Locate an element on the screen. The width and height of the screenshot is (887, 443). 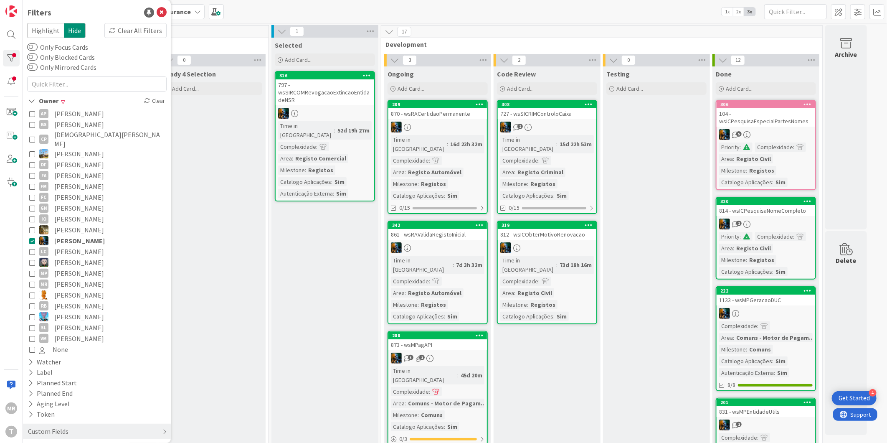
div: Registo Civil is located at coordinates (753, 159).